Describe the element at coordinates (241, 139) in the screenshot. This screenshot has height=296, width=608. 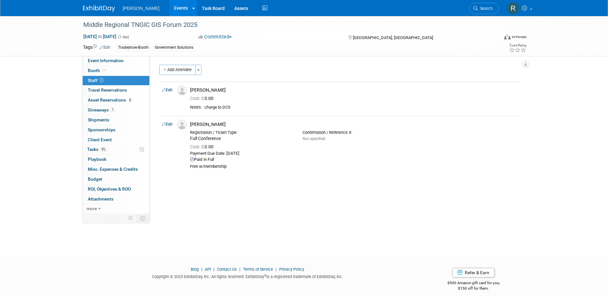
I see `div: Full Conference` at that location.